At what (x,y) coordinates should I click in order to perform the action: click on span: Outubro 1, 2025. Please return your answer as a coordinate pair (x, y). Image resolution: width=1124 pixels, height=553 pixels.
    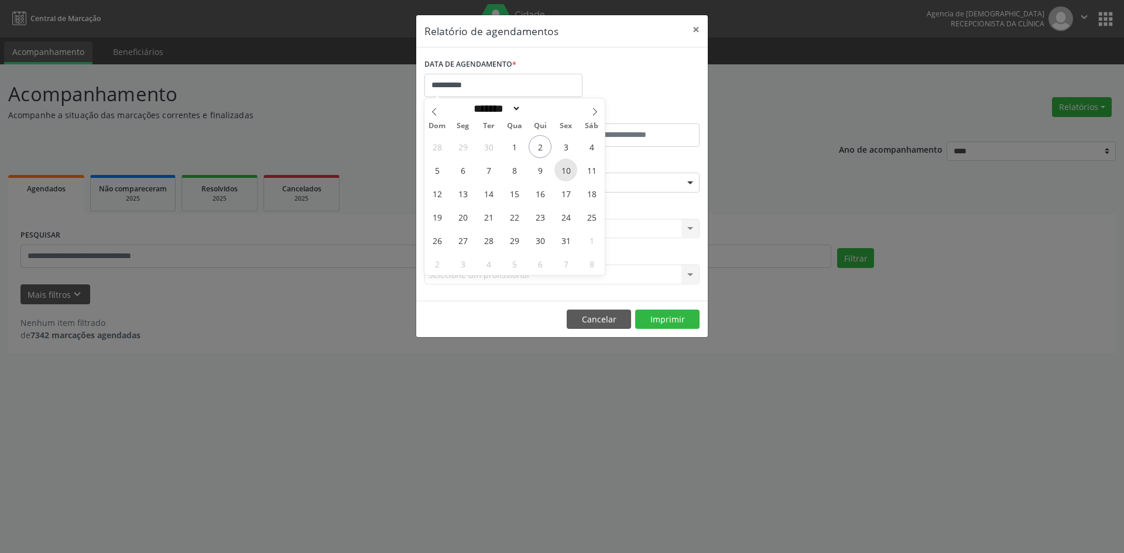
    Looking at the image, I should click on (514, 146).